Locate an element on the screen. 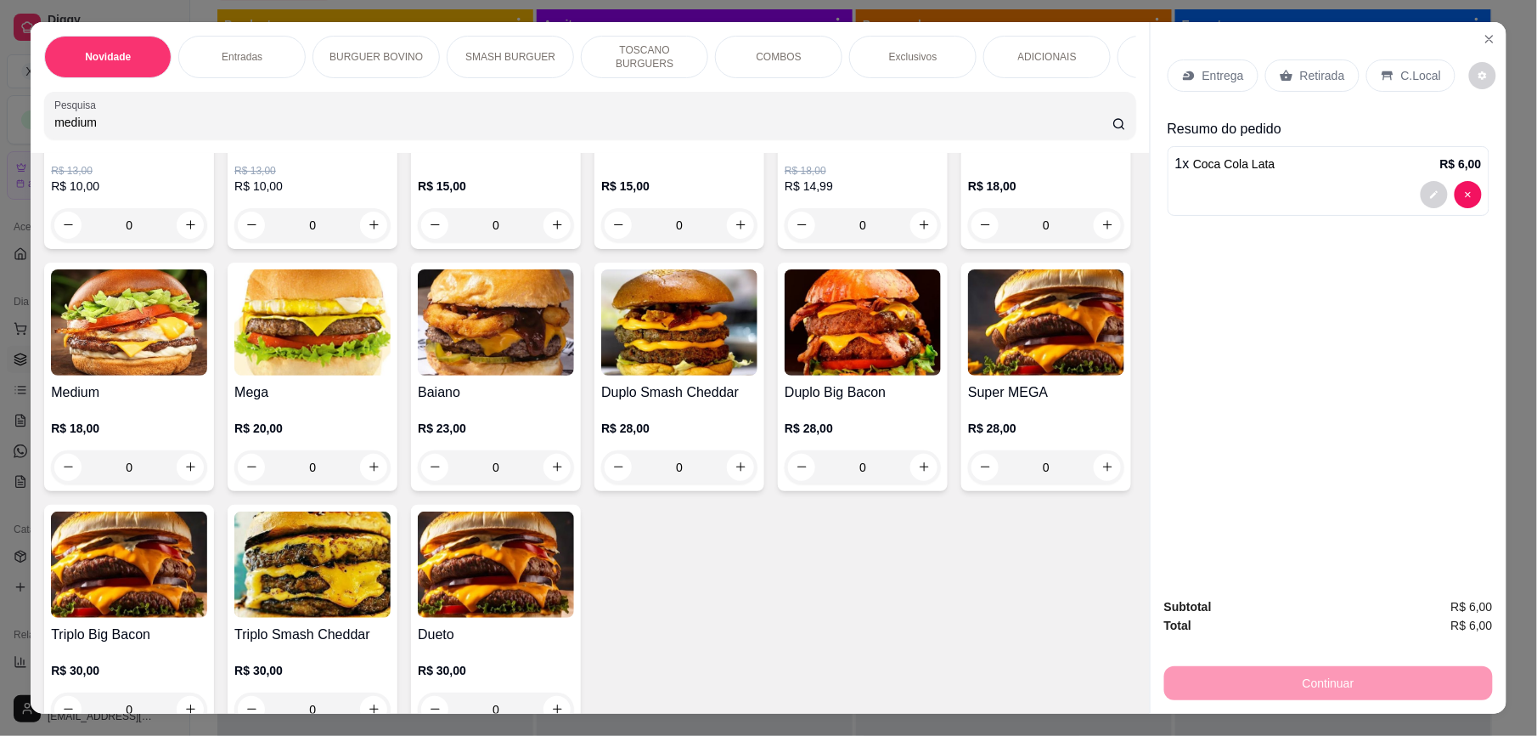  p: Entradas is located at coordinates (242, 57).